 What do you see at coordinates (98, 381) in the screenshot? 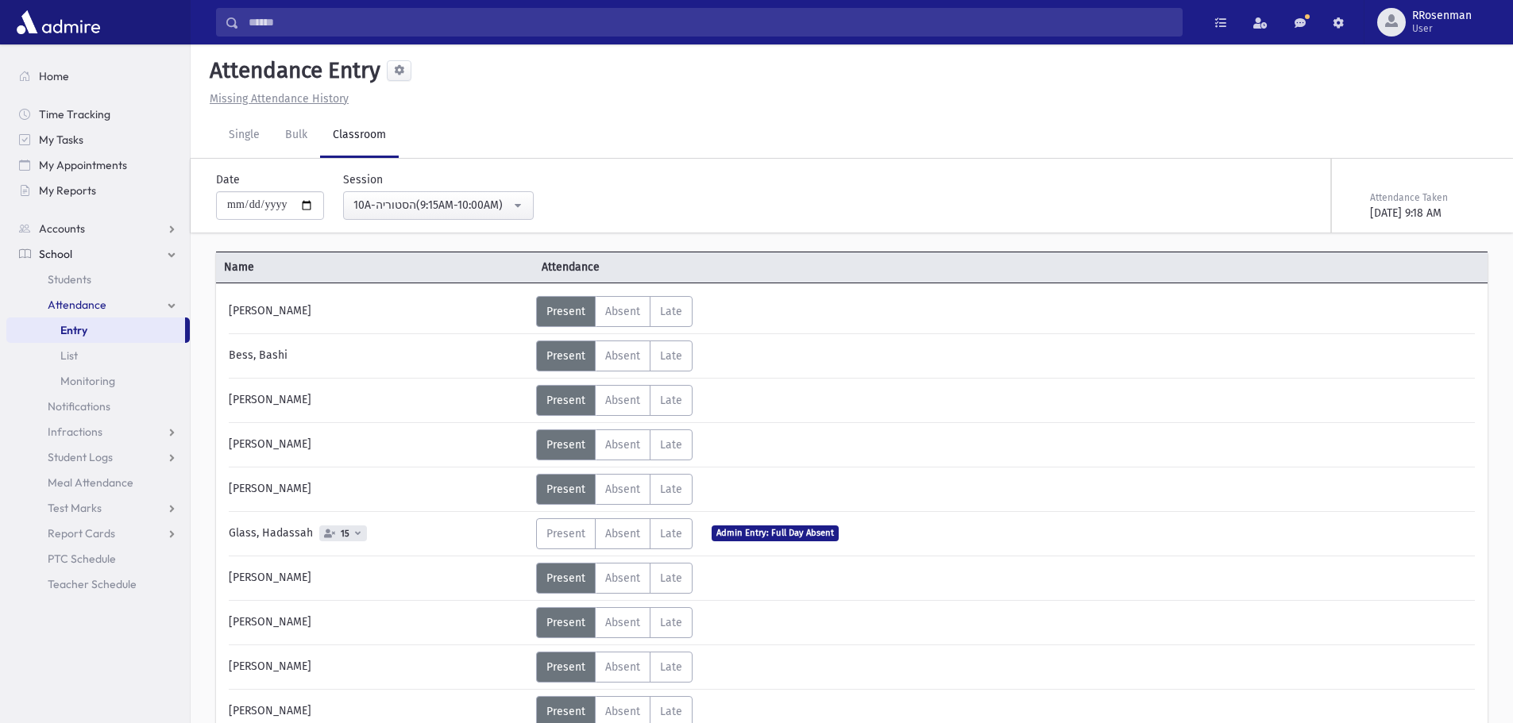
I see `a: Monitoring` at bounding box center [98, 381].